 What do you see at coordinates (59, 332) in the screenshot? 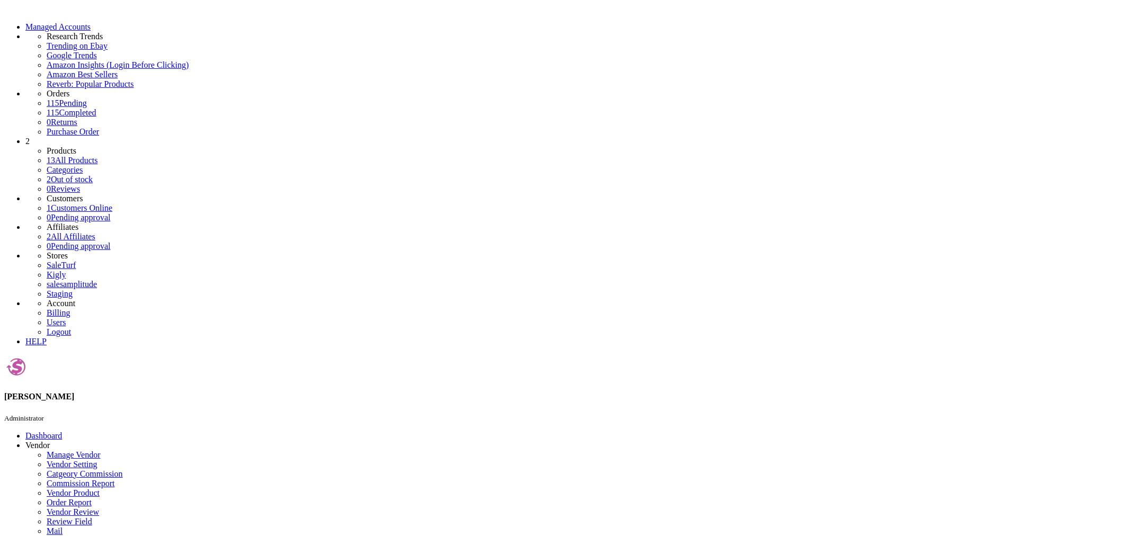
I see `span: Logout` at bounding box center [59, 332].